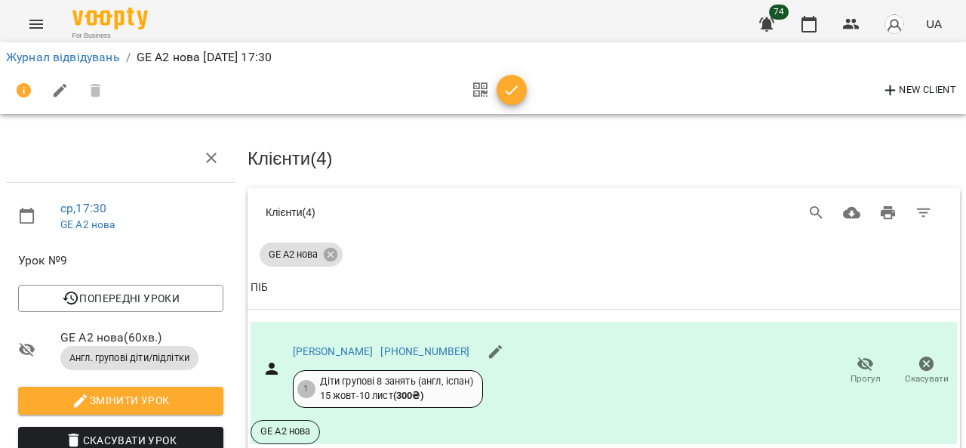 The height and width of the screenshot is (448, 966). What do you see at coordinates (307, 389) in the screenshot?
I see `div: 1` at bounding box center [307, 389].